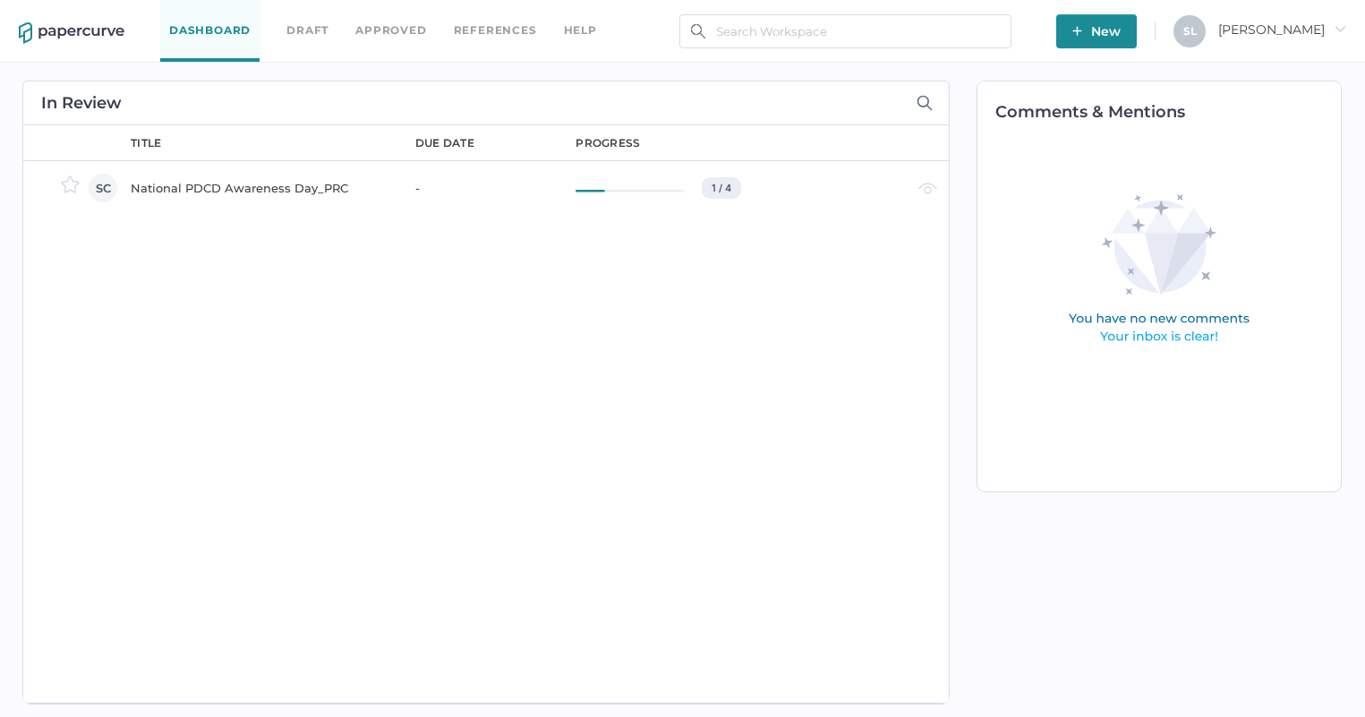  What do you see at coordinates (390, 30) in the screenshot?
I see `a: Approved` at bounding box center [390, 30].